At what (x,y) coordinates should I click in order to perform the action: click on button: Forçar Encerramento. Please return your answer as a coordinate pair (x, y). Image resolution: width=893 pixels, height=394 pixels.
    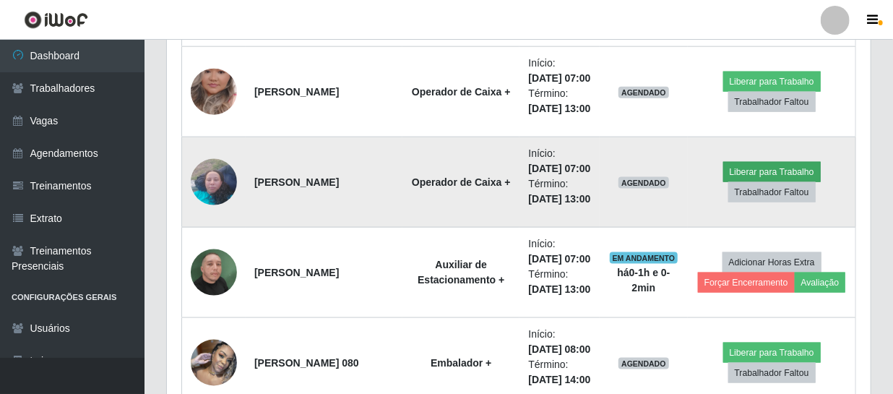
    Looking at the image, I should click on (746, 282).